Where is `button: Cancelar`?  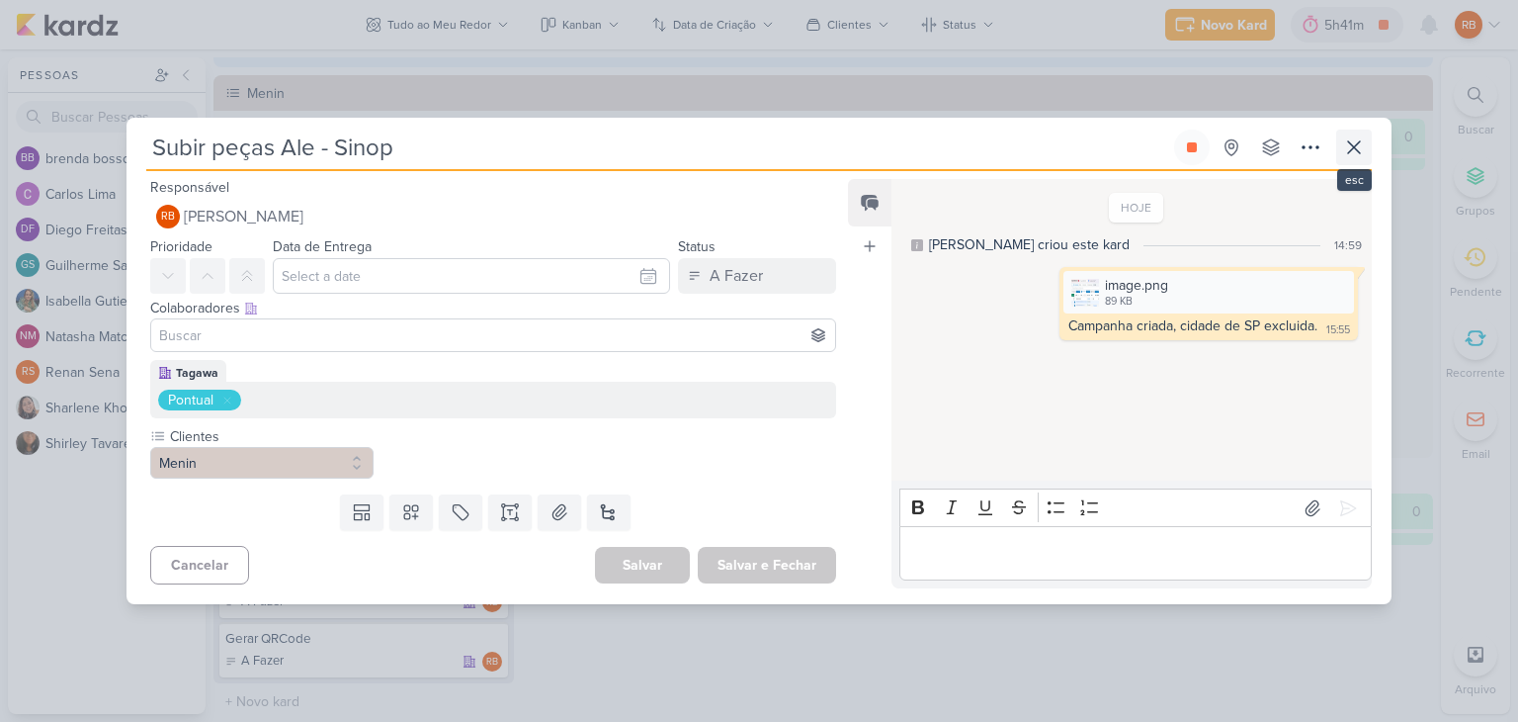
button: Cancelar is located at coordinates (200, 564).